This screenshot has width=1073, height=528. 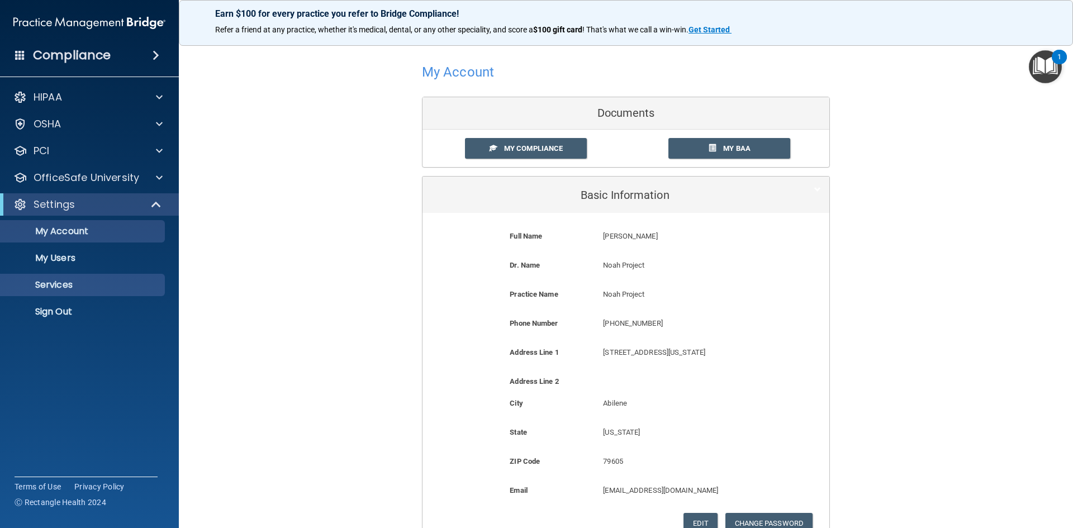 I want to click on span: Ⓒ Rectangle Health 2024, so click(x=60, y=502).